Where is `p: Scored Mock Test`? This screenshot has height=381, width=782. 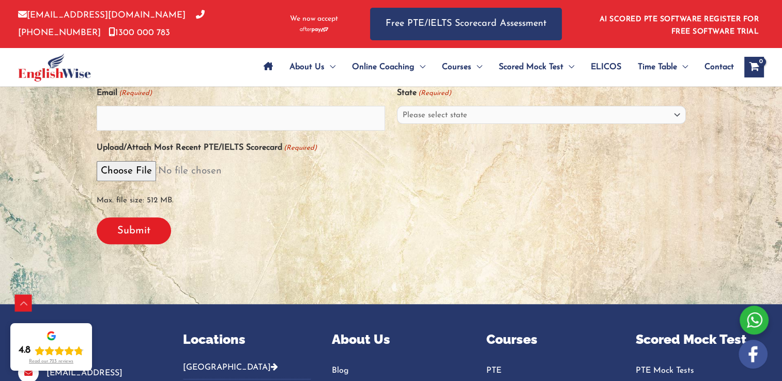
p: Scored Mock Test is located at coordinates (699, 340).